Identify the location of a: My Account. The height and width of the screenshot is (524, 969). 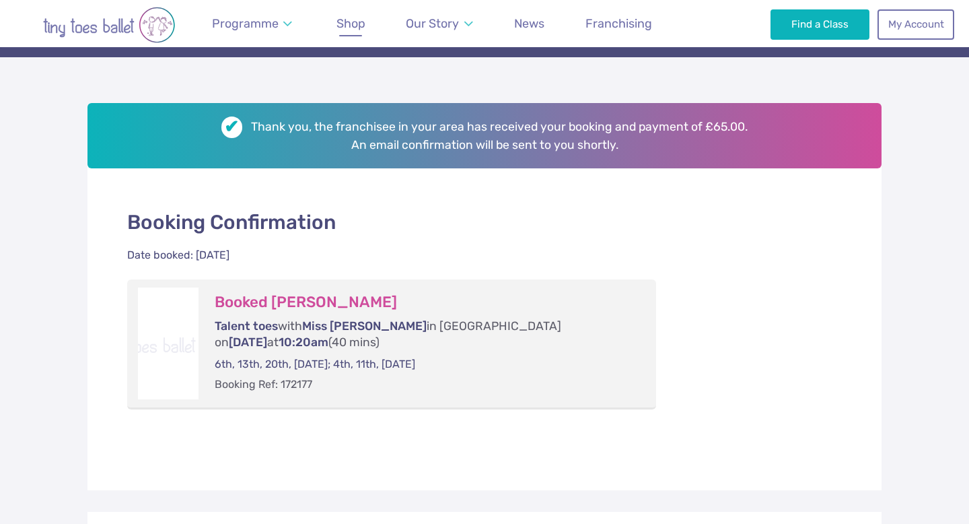
(916, 24).